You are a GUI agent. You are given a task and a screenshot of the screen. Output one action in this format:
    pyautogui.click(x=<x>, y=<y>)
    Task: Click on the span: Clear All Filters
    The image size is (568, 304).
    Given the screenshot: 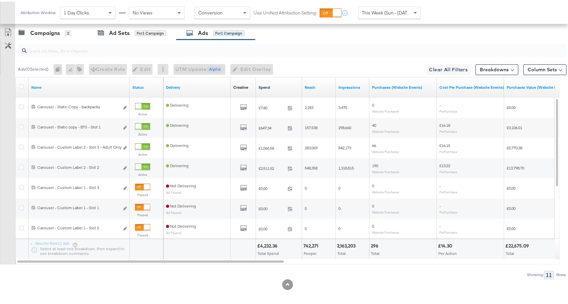 What is the action you would take?
    pyautogui.click(x=448, y=68)
    